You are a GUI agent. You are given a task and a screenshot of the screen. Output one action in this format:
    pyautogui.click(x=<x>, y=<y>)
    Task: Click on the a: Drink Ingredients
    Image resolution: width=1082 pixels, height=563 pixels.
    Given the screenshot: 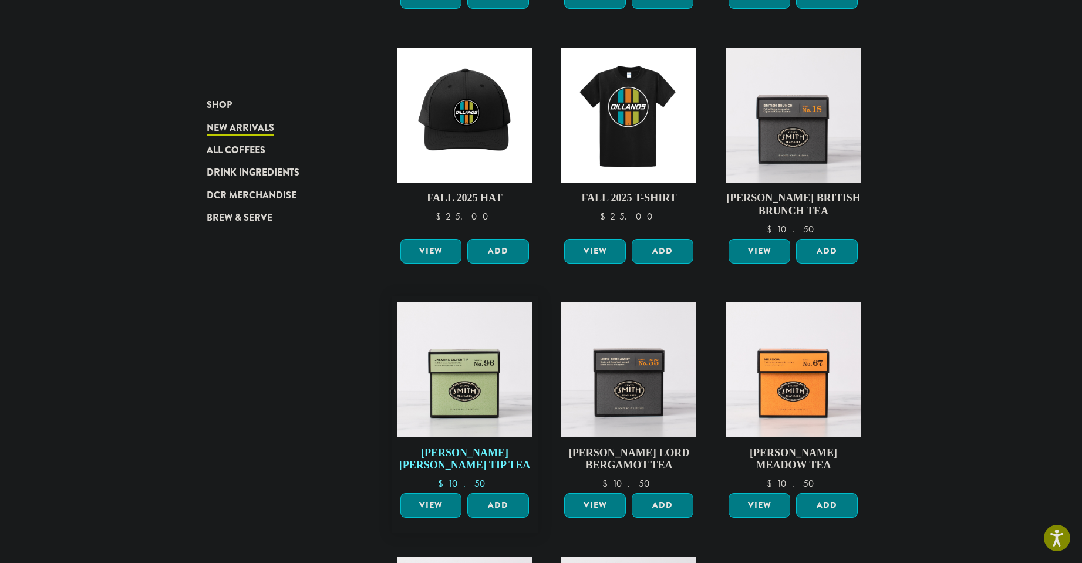 What is the action you would take?
    pyautogui.click(x=277, y=173)
    